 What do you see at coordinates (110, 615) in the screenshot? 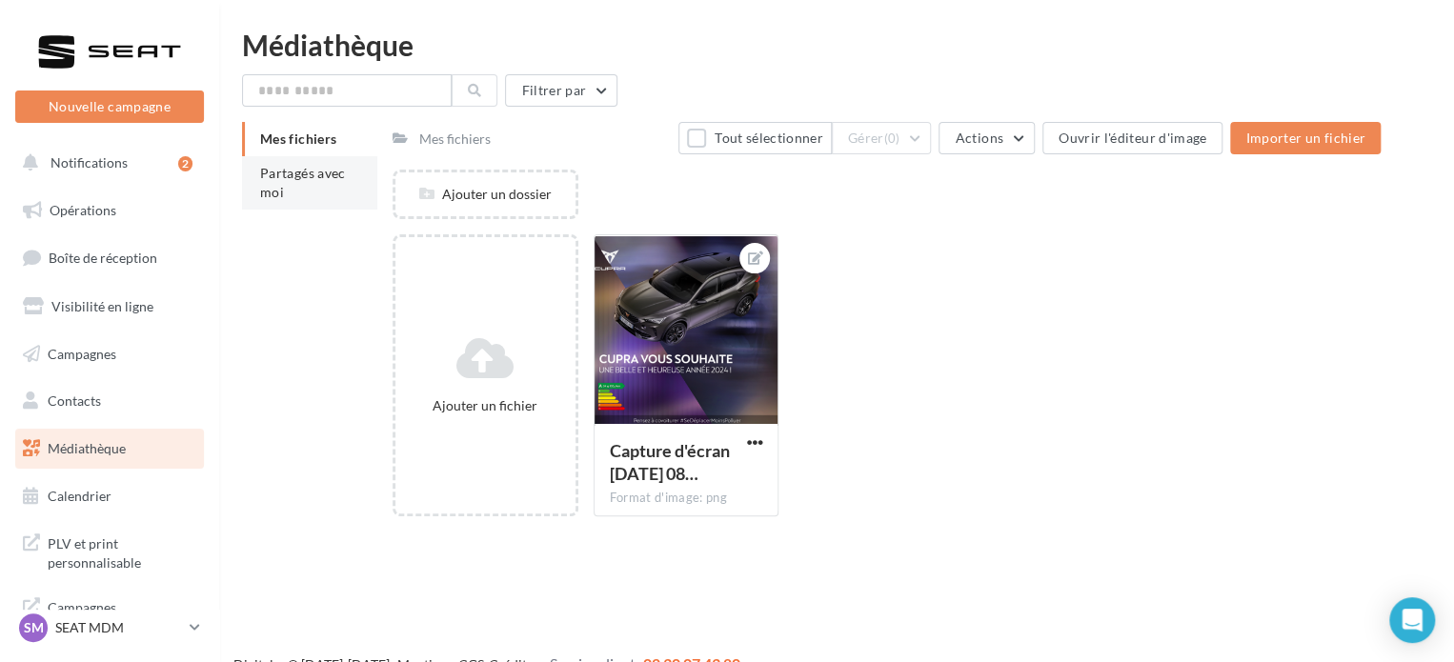
I see `a: Campagnes DataOnDemand` at bounding box center [110, 615].